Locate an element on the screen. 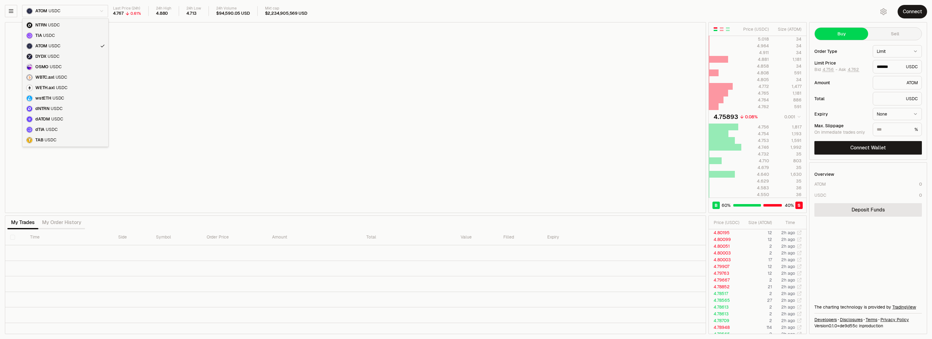 The width and height of the screenshot is (932, 339). img: dNTRN Logo is located at coordinates (29, 109).